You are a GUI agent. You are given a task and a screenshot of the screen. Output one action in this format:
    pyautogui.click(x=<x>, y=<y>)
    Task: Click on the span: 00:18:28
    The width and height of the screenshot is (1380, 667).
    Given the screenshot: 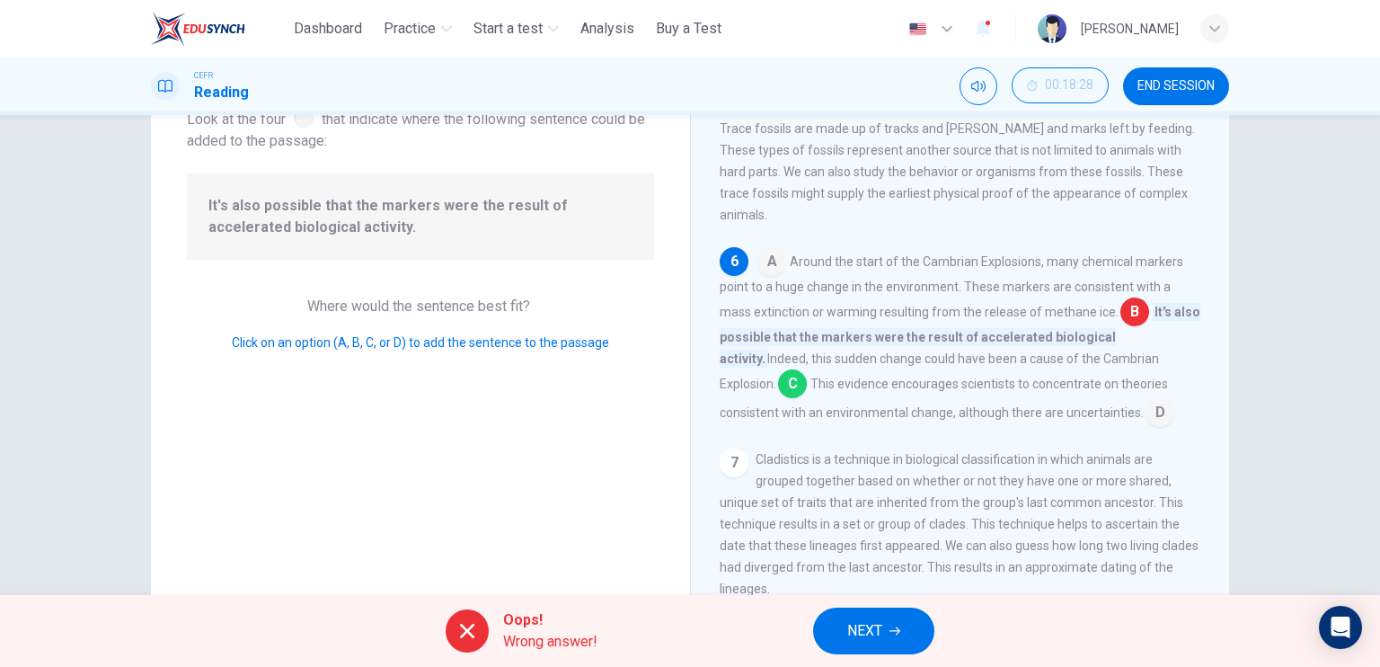 What is the action you would take?
    pyautogui.click(x=1069, y=85)
    